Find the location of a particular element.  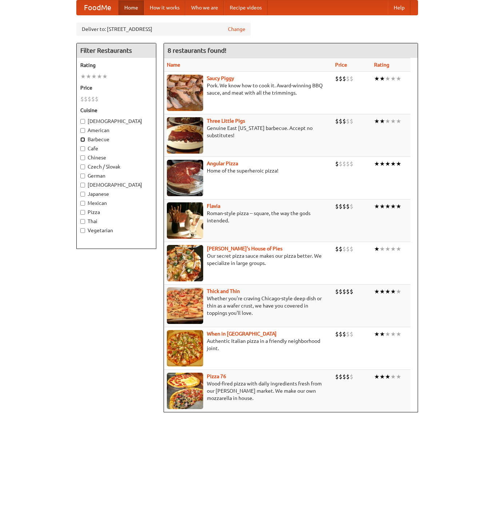

a: Angular Pizza is located at coordinates (223, 163).